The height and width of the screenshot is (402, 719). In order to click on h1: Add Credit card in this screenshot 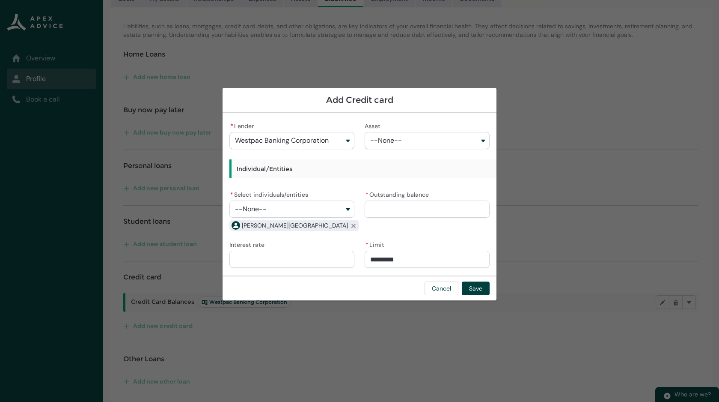, I will do `click(360, 100)`.